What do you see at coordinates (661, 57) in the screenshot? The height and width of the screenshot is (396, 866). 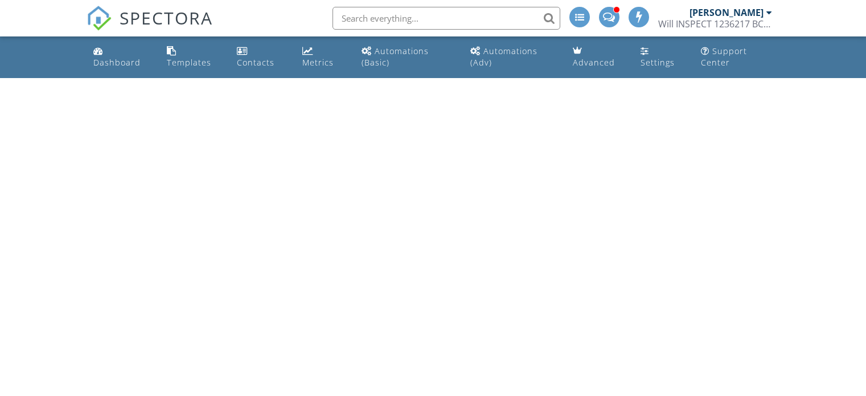 I see `a: Settings` at bounding box center [661, 57].